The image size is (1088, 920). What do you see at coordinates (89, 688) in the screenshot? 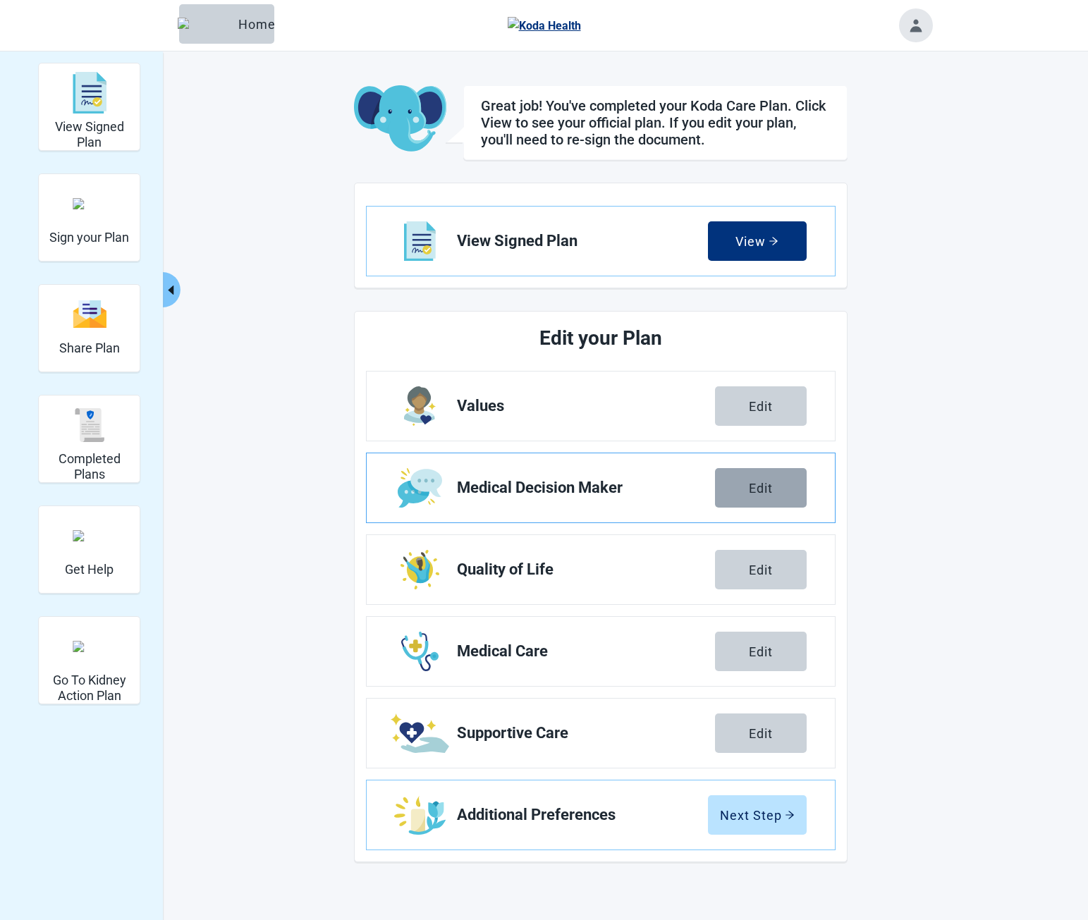
I see `h2: Go To Kidney Action Plan` at bounding box center [89, 688].